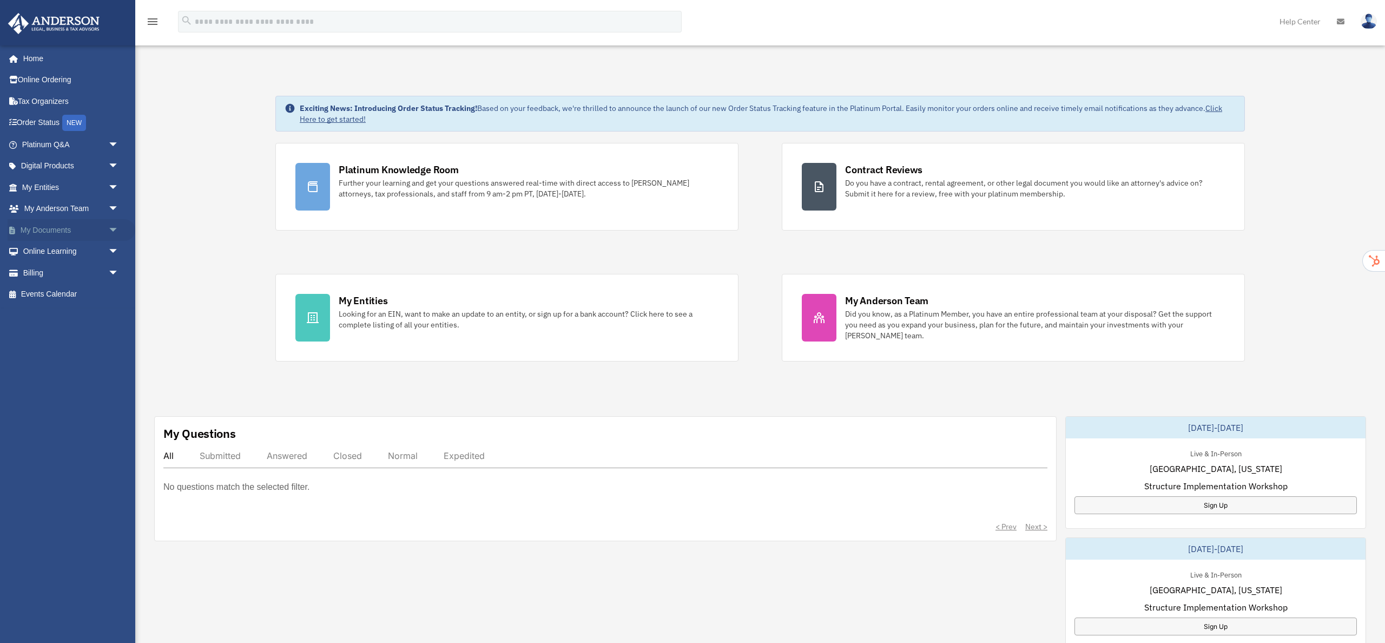 The height and width of the screenshot is (643, 1385). Describe the element at coordinates (1369, 21) in the screenshot. I see `img: User Pic` at that location.